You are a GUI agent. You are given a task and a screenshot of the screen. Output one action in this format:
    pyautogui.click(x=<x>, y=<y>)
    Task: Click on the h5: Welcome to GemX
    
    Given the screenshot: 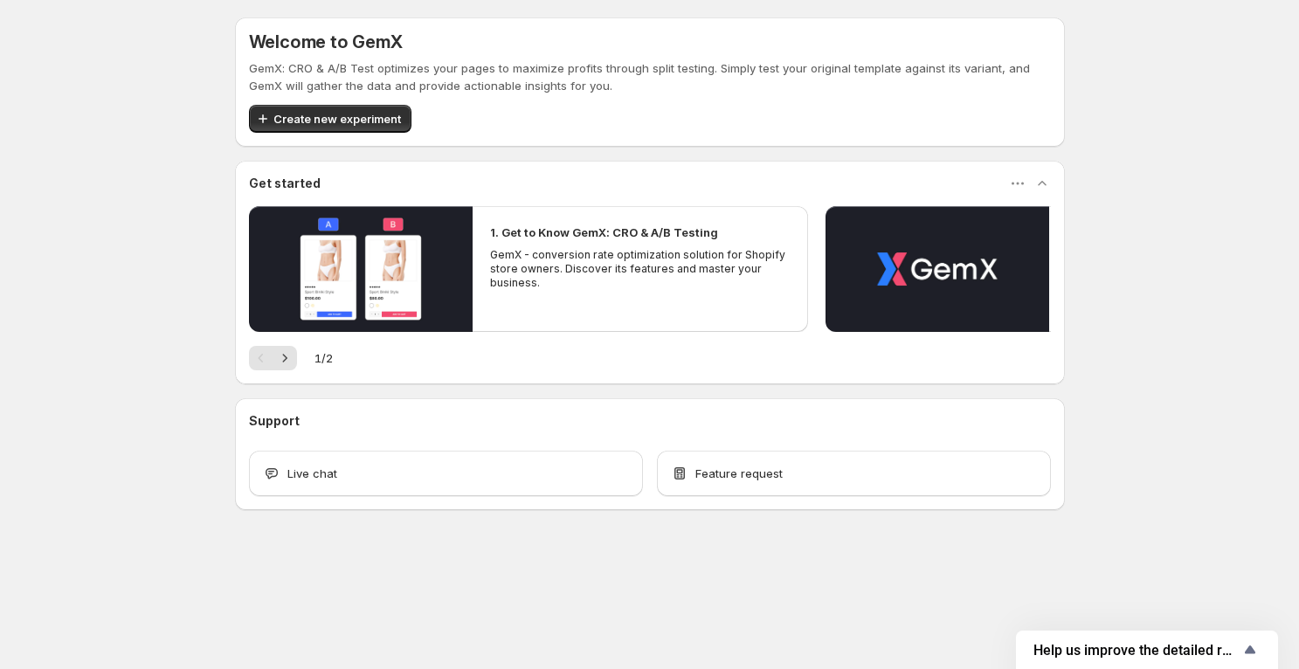 What is the action you would take?
    pyautogui.click(x=326, y=42)
    